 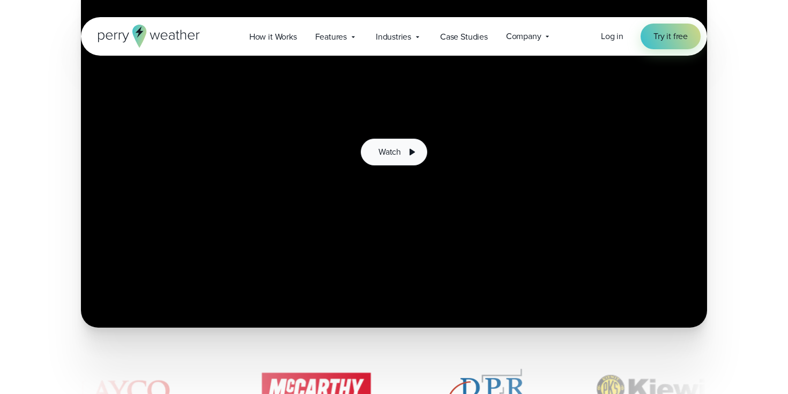 I want to click on span: How it Works, so click(x=273, y=37).